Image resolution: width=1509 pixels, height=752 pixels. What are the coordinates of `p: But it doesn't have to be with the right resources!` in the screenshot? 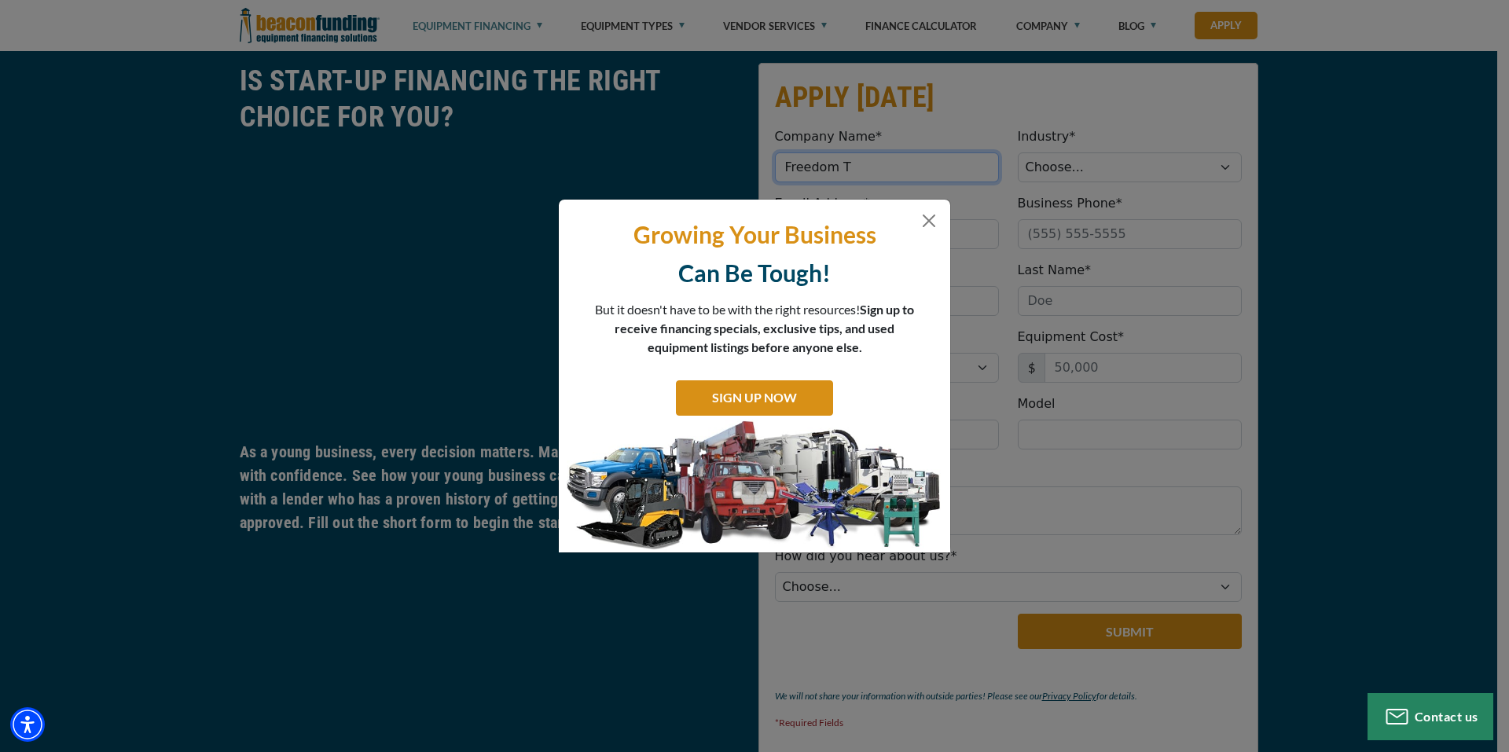 It's located at (755, 329).